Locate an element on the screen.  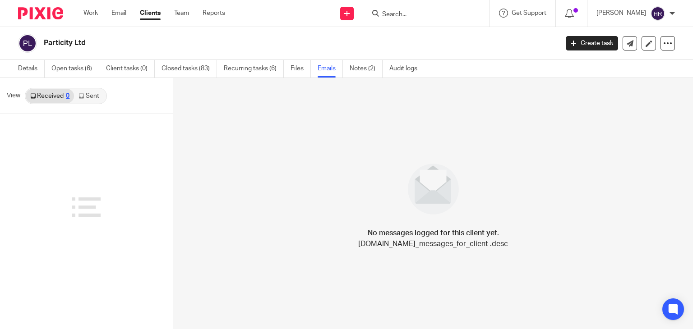
a: Team is located at coordinates (181, 13).